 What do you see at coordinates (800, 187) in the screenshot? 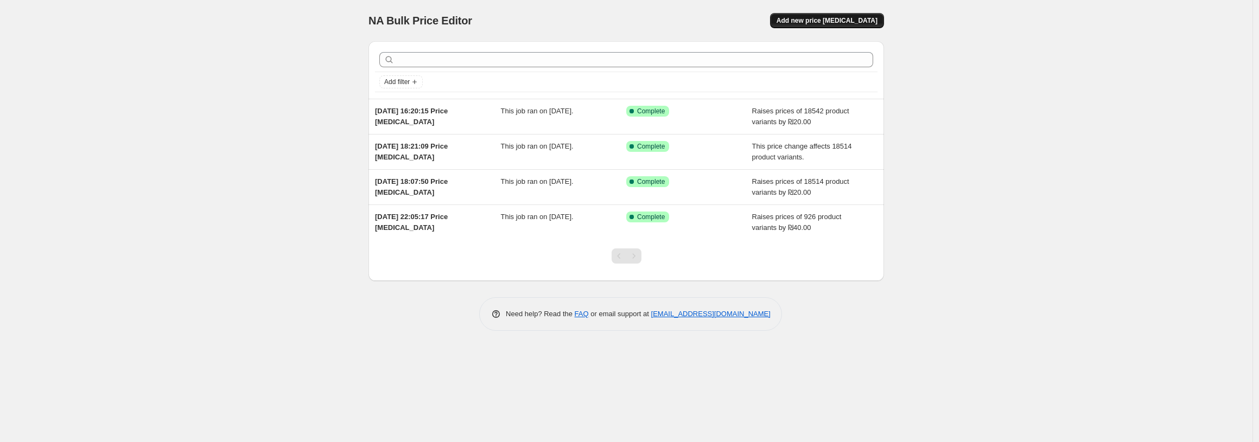
I see `span: Raises prices of 18514 product variants by ₪20.00` at bounding box center [800, 187].